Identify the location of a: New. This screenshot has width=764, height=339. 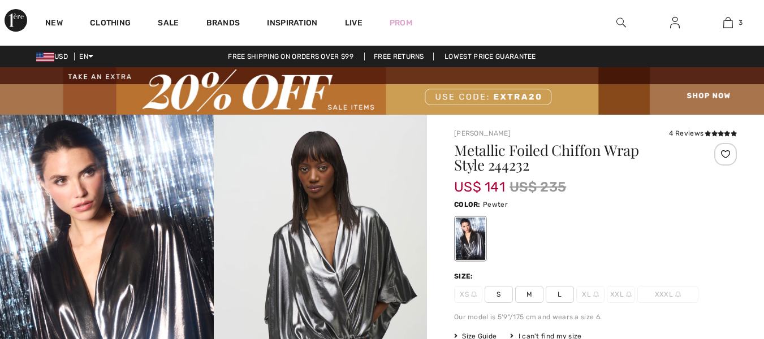
(54, 24).